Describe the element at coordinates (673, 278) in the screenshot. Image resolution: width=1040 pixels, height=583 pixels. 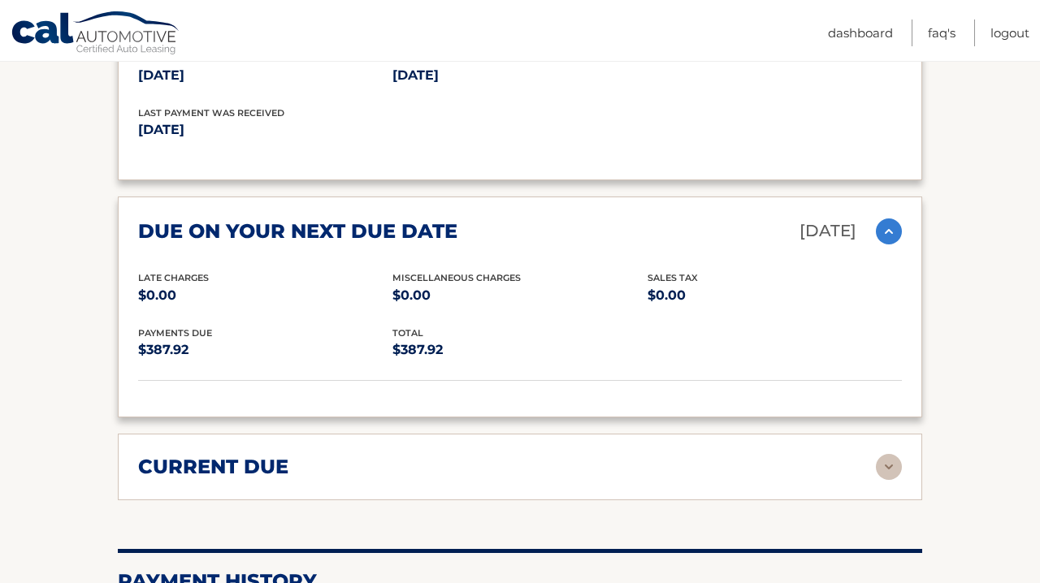
I see `span: Sales Tax` at that location.